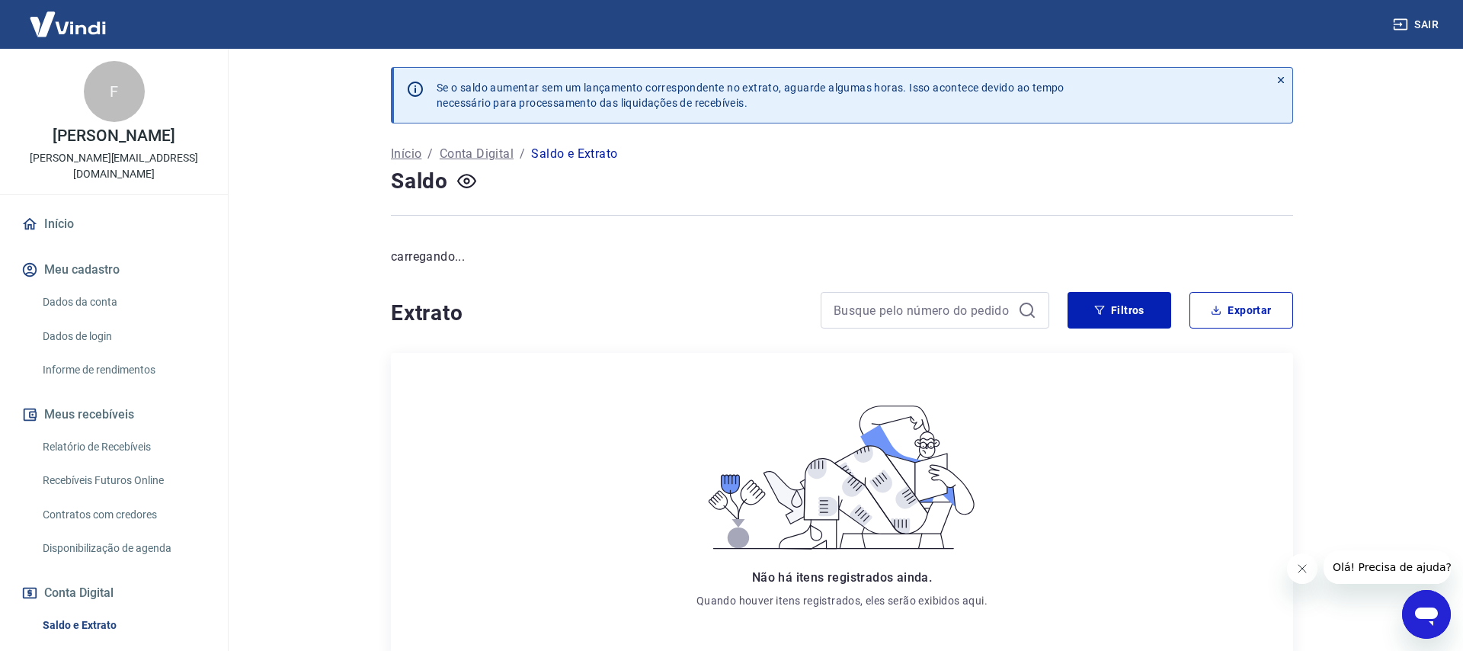 The image size is (1463, 651). What do you see at coordinates (69, 17) in the screenshot?
I see `span: Olá! Precisa de ajuda?` at bounding box center [69, 17].